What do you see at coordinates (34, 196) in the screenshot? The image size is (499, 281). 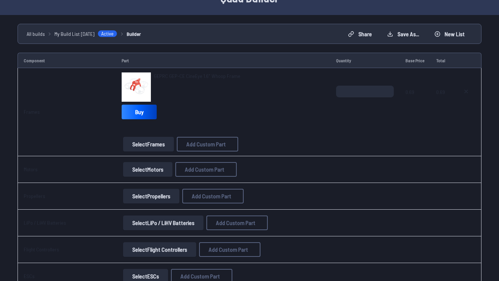 I see `a: Propellers` at bounding box center [34, 196].